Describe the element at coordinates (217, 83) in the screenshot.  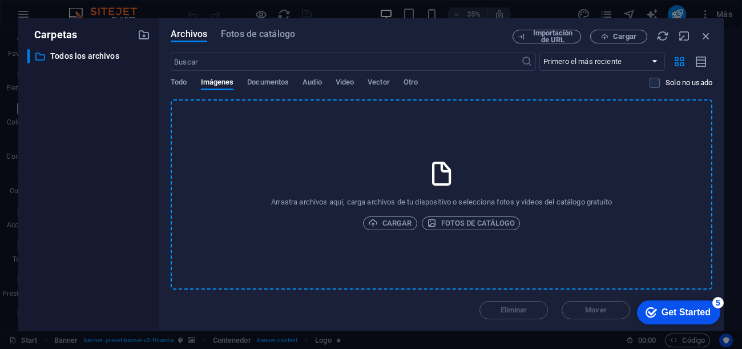
I see `span: Imágenes` at that location.